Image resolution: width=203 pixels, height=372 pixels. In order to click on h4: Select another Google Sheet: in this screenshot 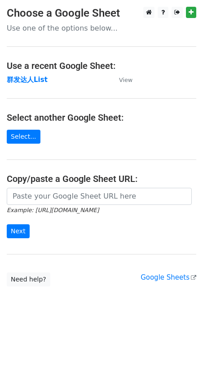, I will do `click(102, 117)`.